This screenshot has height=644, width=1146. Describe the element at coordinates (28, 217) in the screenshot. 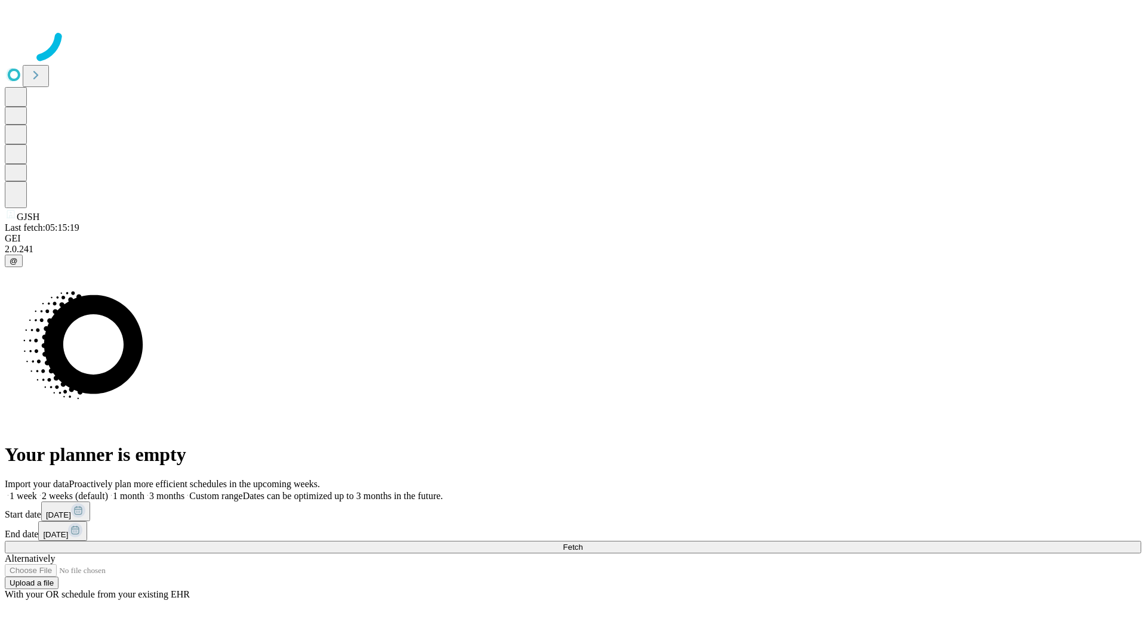

I see `span: GJSH` at that location.